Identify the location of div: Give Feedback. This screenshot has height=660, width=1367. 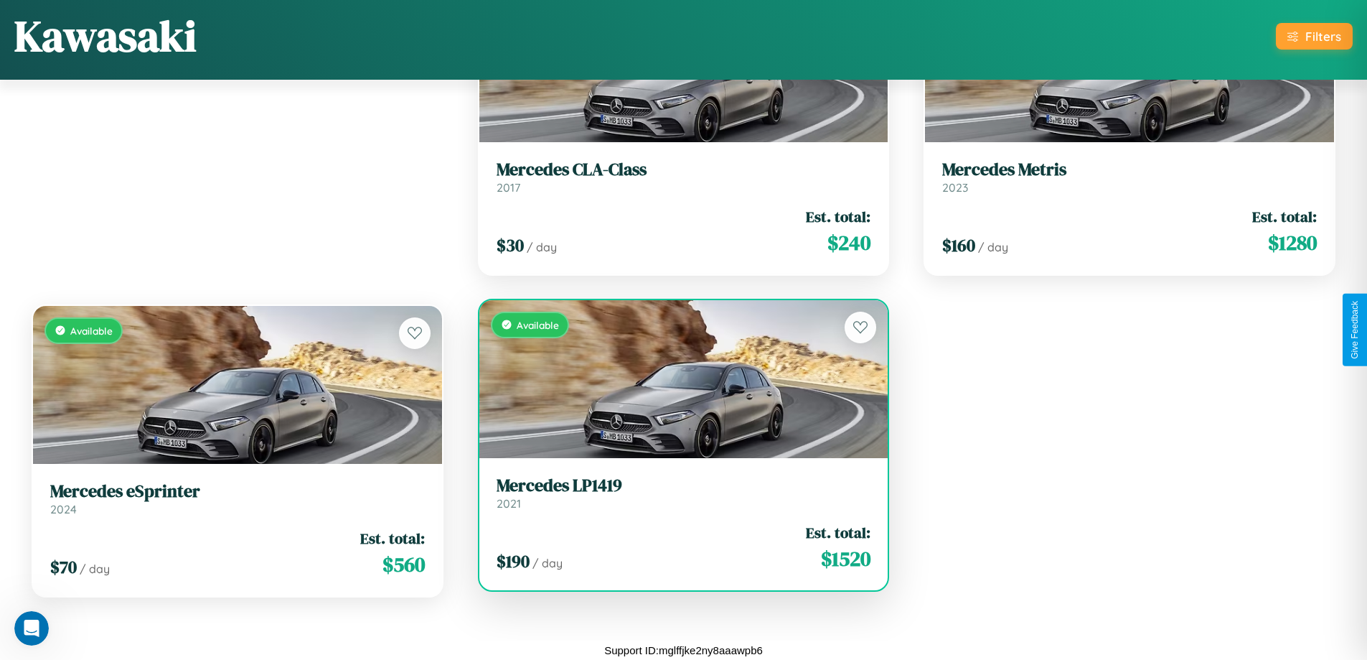
(1355, 329).